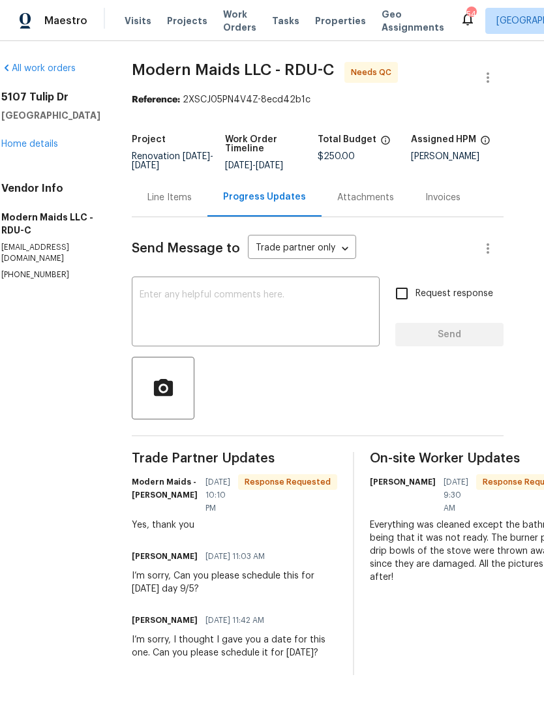  Describe the element at coordinates (186, 249) in the screenshot. I see `span: Send Message to` at that location.